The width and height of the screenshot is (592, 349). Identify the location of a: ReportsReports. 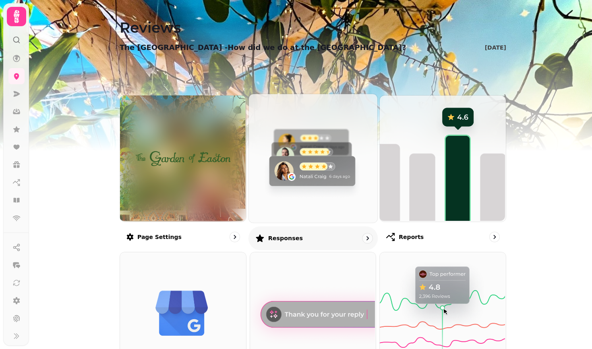
(443, 172).